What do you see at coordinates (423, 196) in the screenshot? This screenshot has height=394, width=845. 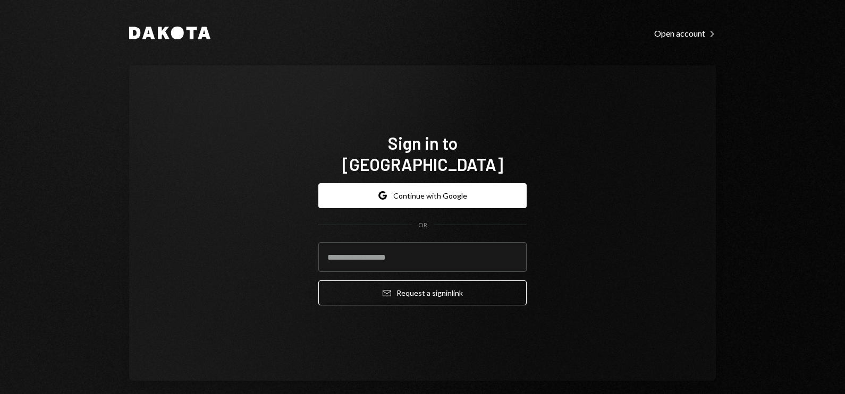 I see `button: Continue with Google` at bounding box center [423, 196].